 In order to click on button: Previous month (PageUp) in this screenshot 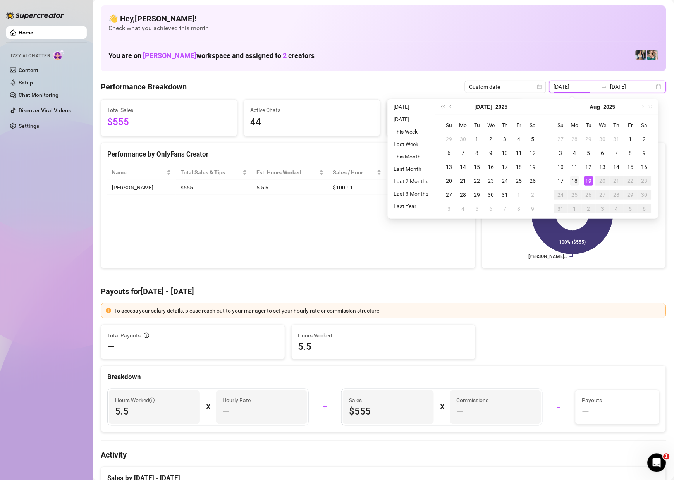, I will do `click(451, 107)`.